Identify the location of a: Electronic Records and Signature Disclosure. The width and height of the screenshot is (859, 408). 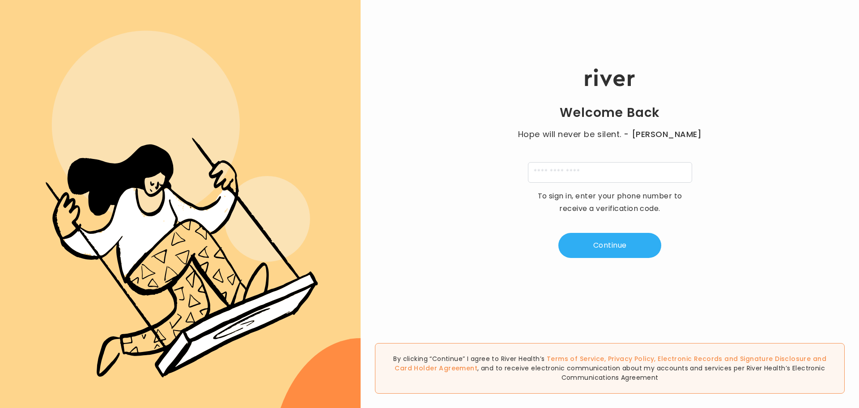
(734, 358).